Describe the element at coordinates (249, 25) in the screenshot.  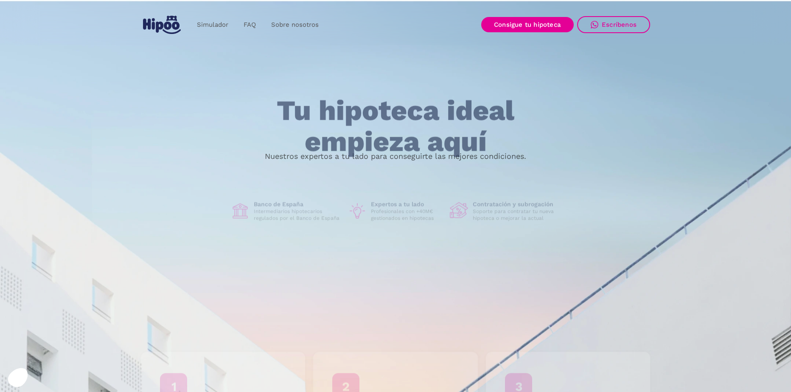
I see `a: FAQ` at that location.